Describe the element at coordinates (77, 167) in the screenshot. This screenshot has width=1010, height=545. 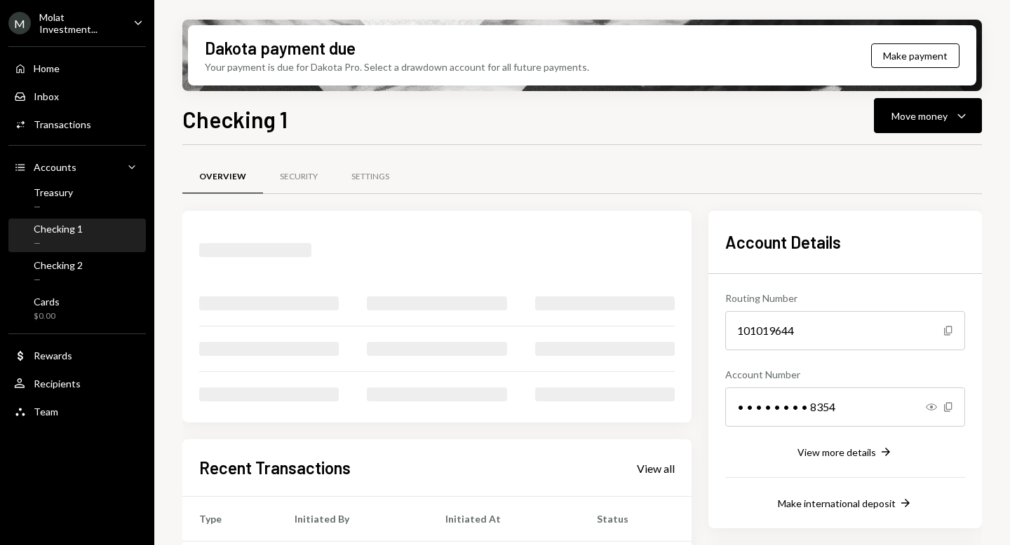
I see `a: Accounts` at that location.